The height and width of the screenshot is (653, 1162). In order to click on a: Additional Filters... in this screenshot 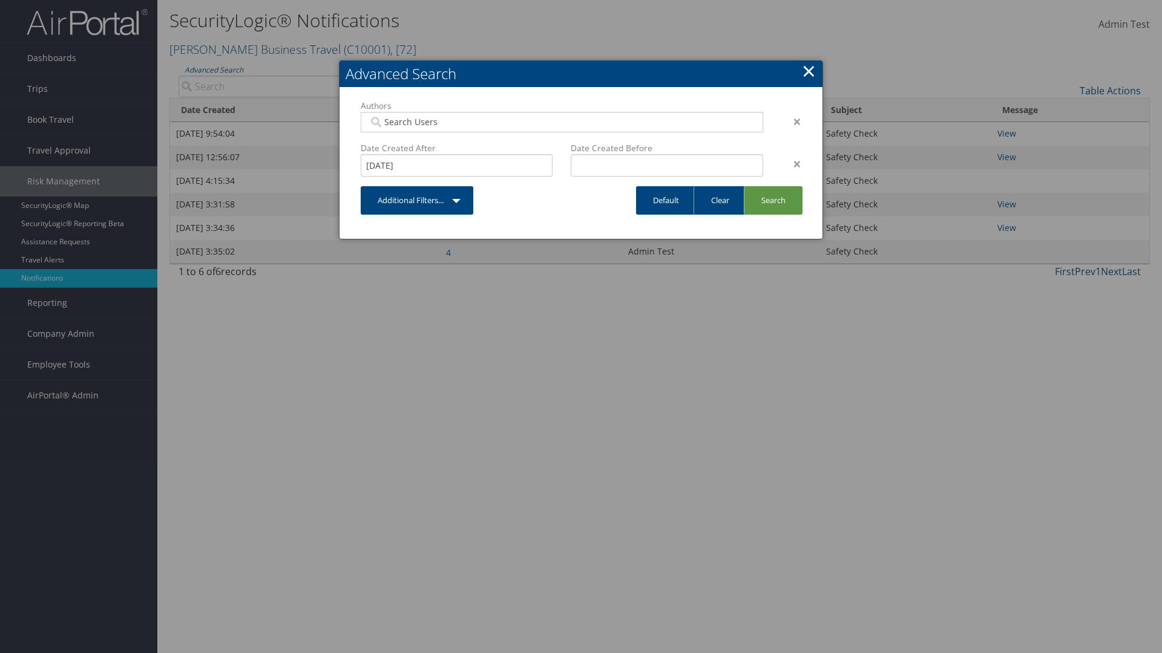, I will do `click(417, 200)`.